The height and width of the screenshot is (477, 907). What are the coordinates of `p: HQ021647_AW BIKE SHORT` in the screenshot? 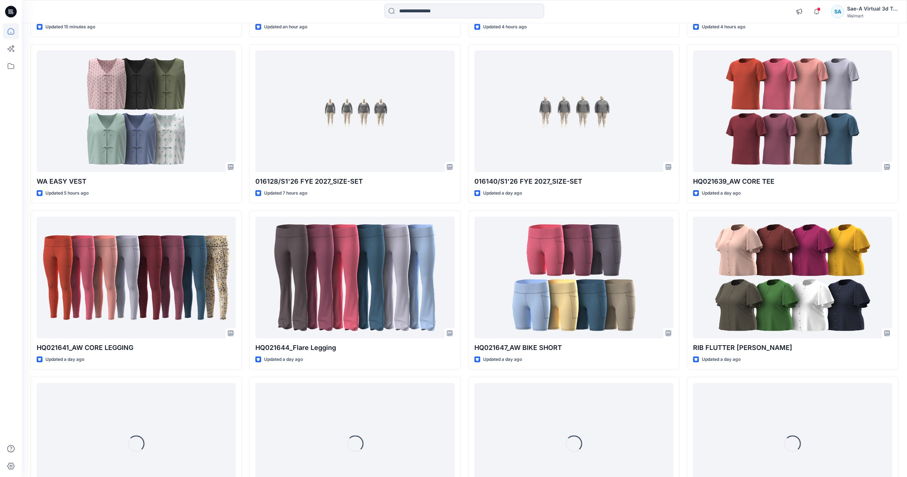 It's located at (574, 348).